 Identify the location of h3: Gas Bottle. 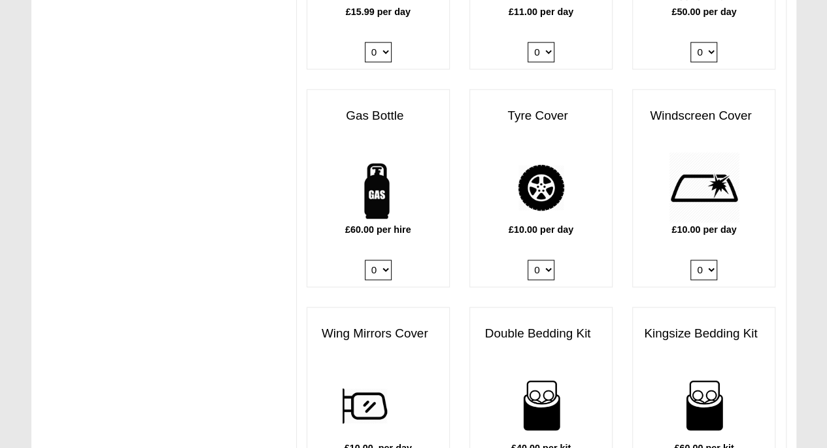
(378, 116).